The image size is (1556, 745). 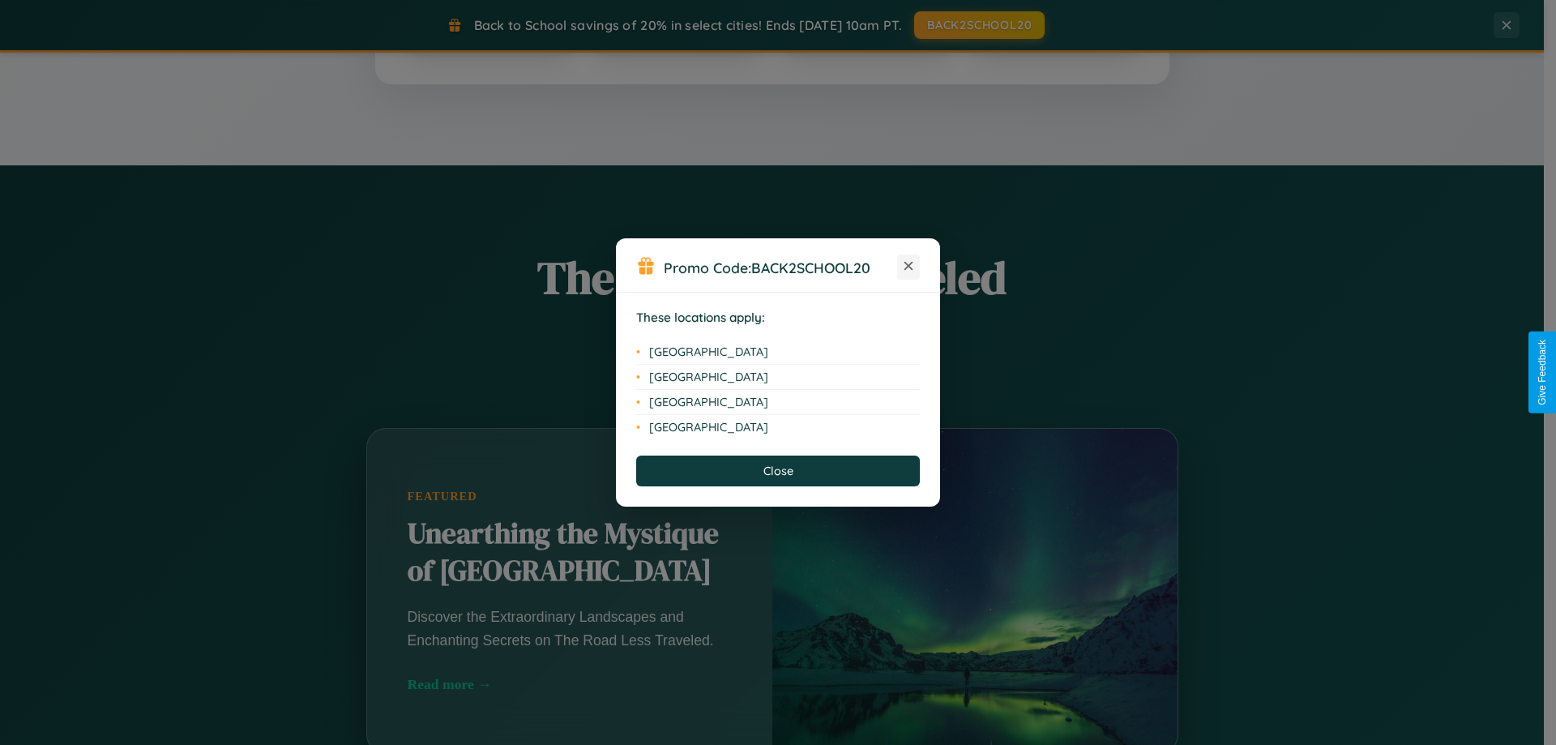 What do you see at coordinates (1542, 372) in the screenshot?
I see `div: Give Feedback` at bounding box center [1542, 372].